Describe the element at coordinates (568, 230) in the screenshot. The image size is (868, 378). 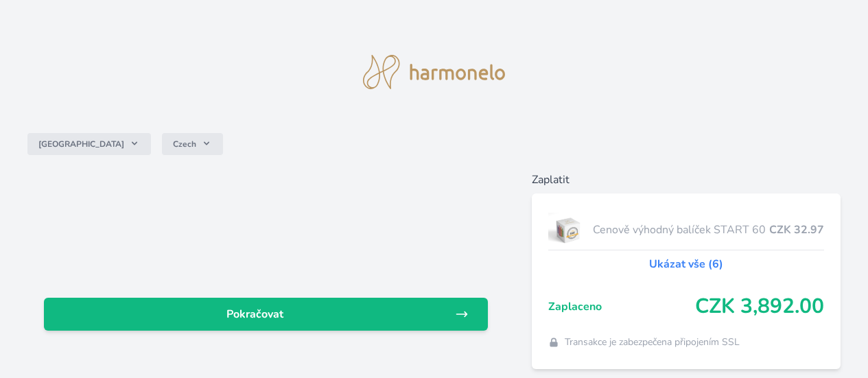
I see `img: start.jpg` at that location.